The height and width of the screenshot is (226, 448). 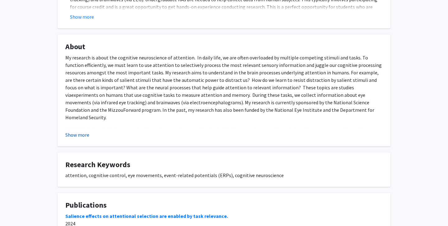 I want to click on p: My research is about the cognitive neuroscience of attention. In daily life, we are often overloa..., so click(x=224, y=87).